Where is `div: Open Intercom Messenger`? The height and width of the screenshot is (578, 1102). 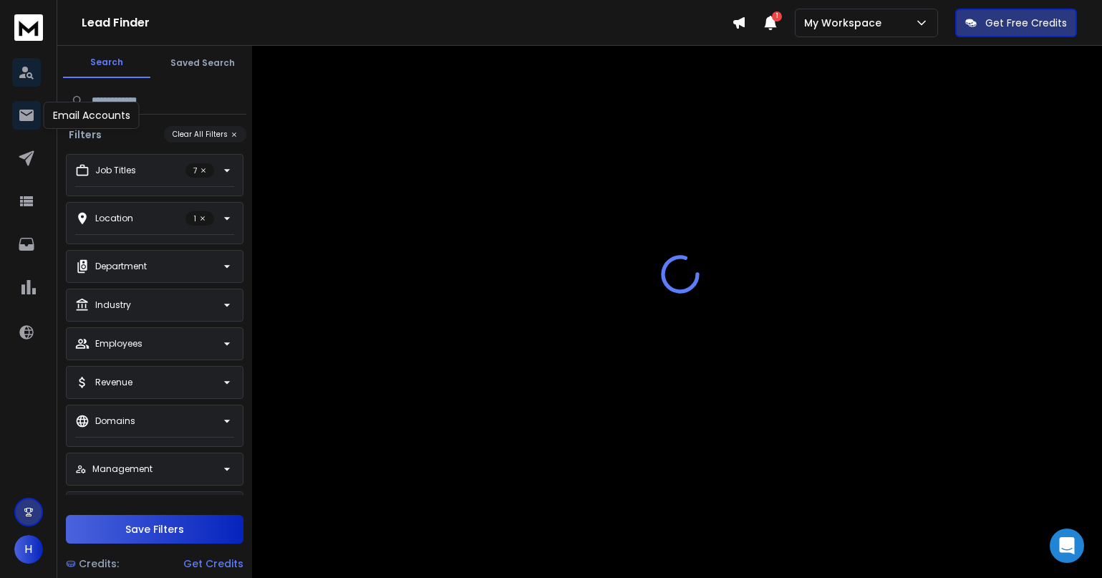 div: Open Intercom Messenger is located at coordinates (1067, 546).